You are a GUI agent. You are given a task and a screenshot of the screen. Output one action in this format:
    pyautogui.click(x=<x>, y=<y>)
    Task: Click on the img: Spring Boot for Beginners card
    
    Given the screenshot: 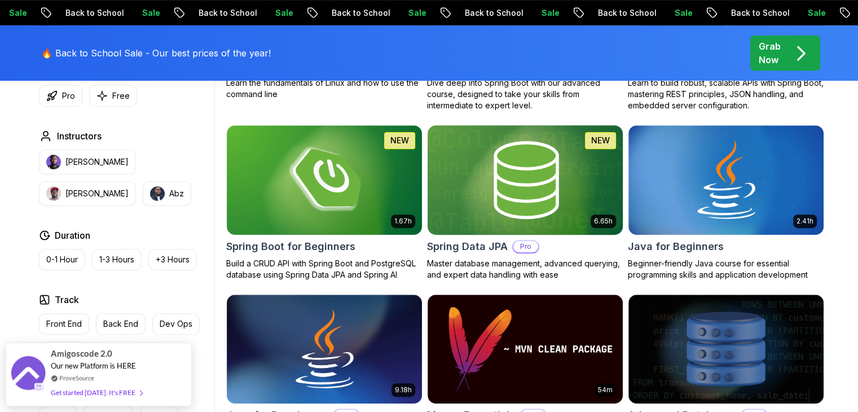 What is the action you would take?
    pyautogui.click(x=324, y=180)
    